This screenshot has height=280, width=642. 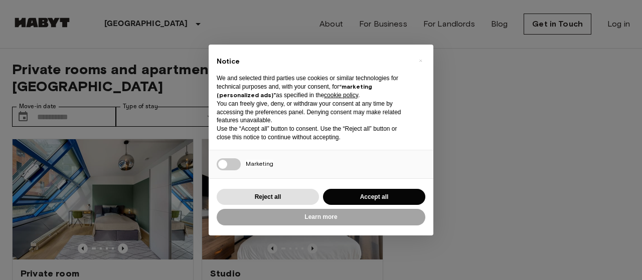 What do you see at coordinates (313, 62) in the screenshot?
I see `h2: Notice` at bounding box center [313, 62].